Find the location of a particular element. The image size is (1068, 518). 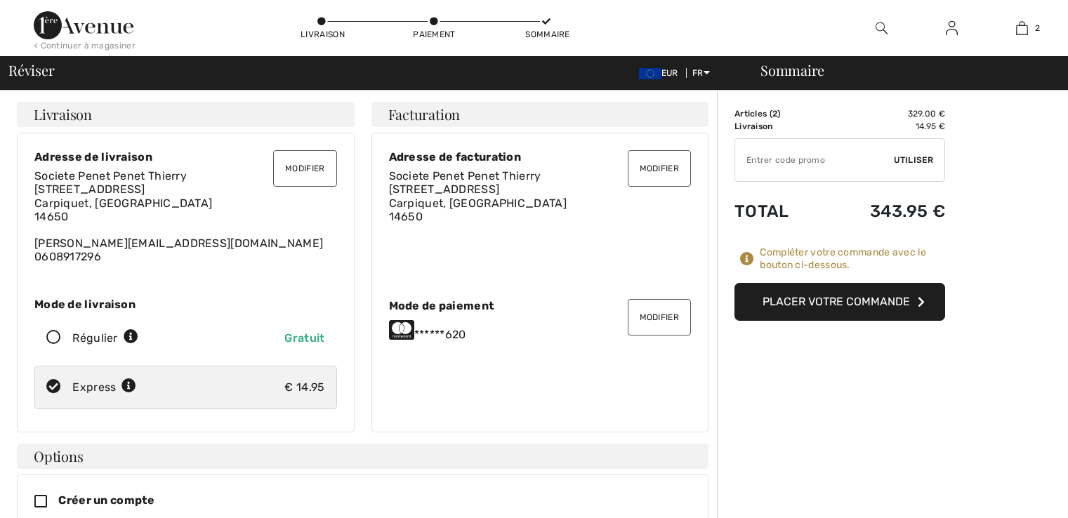

td: 343.95 € is located at coordinates (884, 211).